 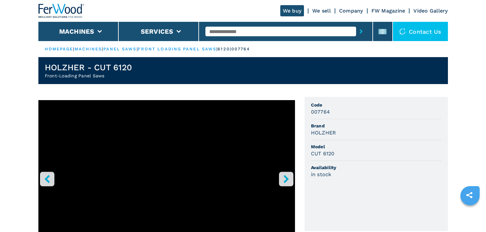 What do you see at coordinates (241, 49) in the screenshot?
I see `p: 007764` at bounding box center [241, 49].